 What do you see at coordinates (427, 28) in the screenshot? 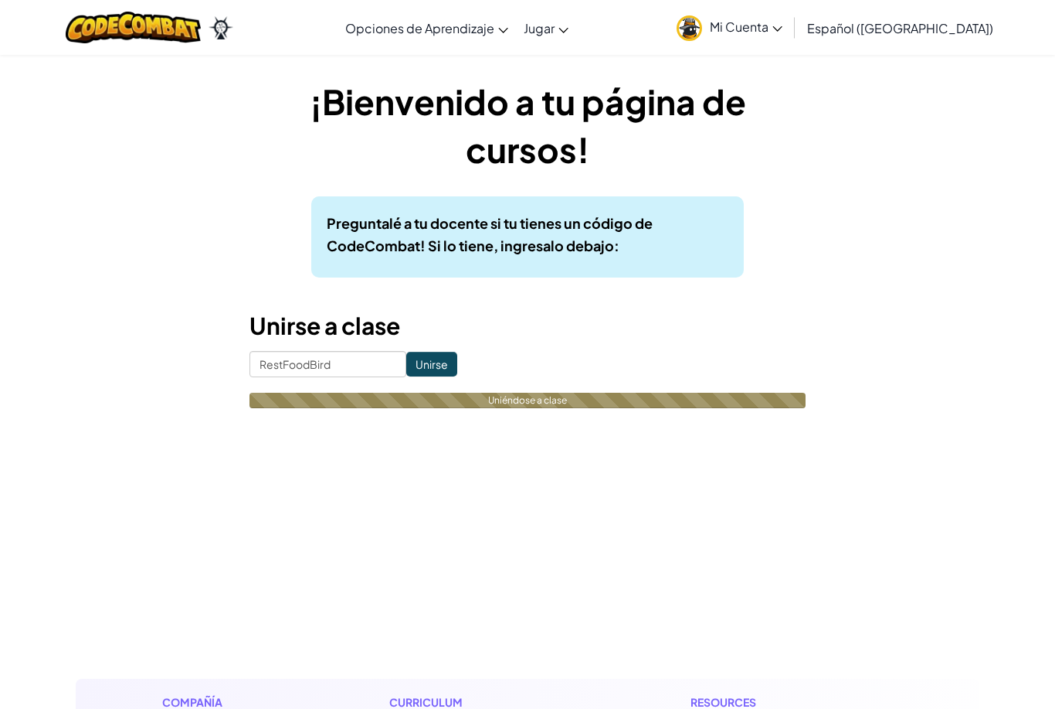
I see `a: Opciones de Aprendizaje` at bounding box center [427, 28].